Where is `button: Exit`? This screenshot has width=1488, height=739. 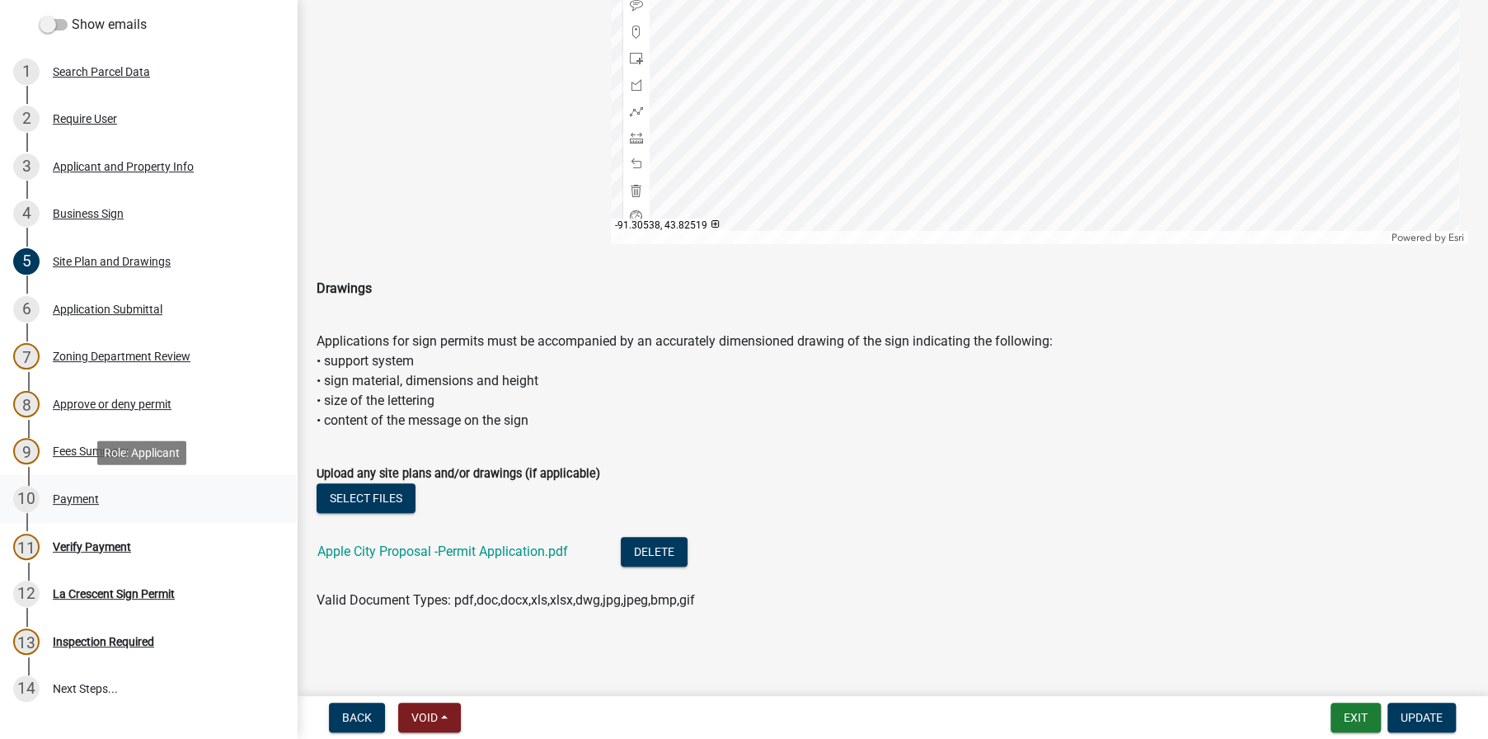 button: Exit is located at coordinates (1355, 717).